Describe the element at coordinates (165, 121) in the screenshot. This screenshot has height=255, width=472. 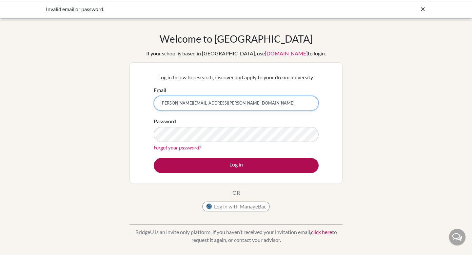
I see `label: Password` at that location.